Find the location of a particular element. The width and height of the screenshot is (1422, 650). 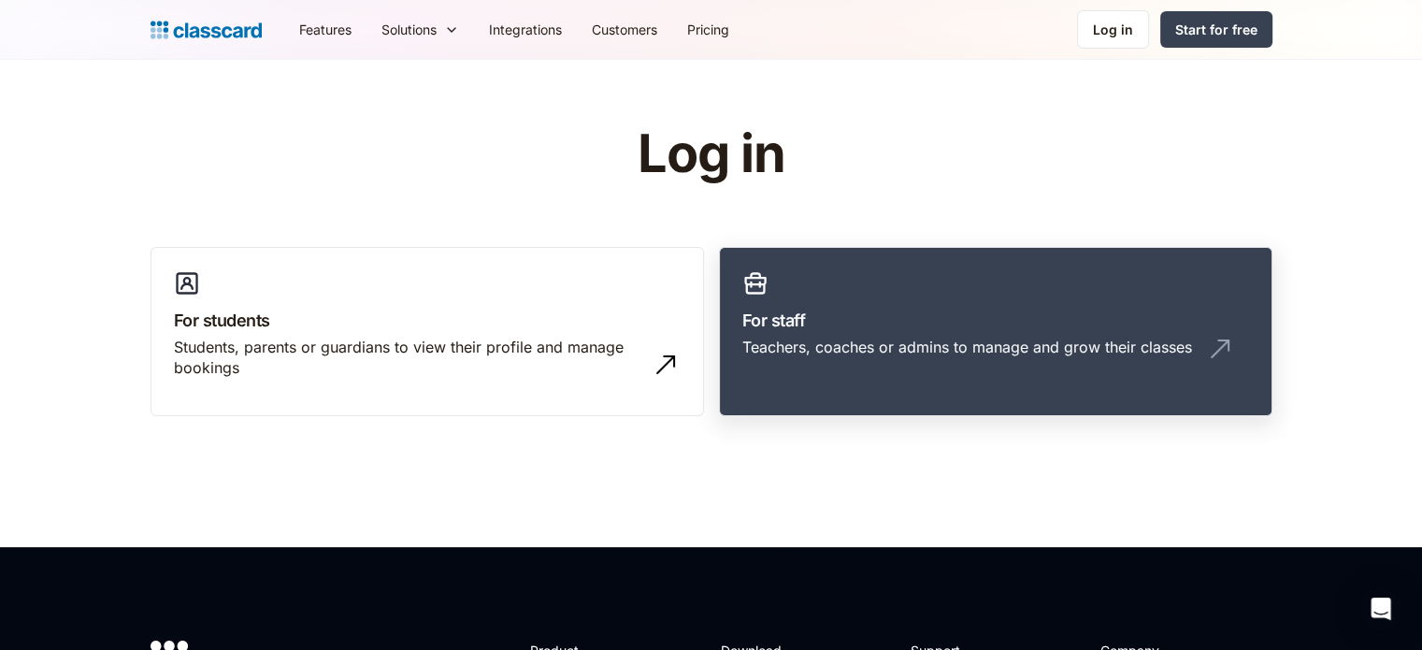

a: Log in is located at coordinates (1113, 29).